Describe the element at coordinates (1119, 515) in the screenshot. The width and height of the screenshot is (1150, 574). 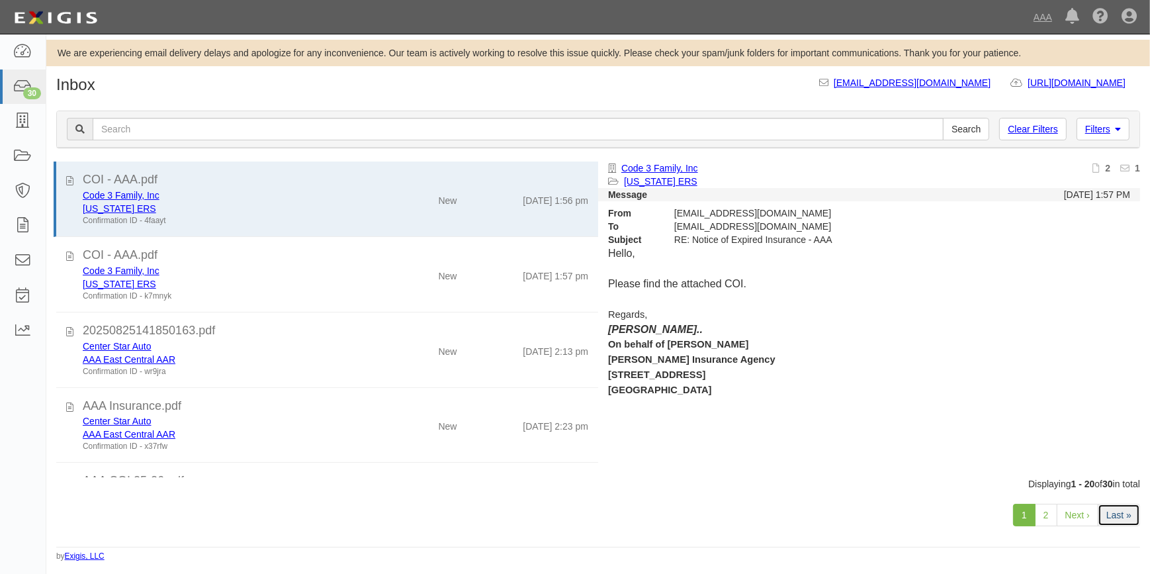
I see `a: Last »` at that location.